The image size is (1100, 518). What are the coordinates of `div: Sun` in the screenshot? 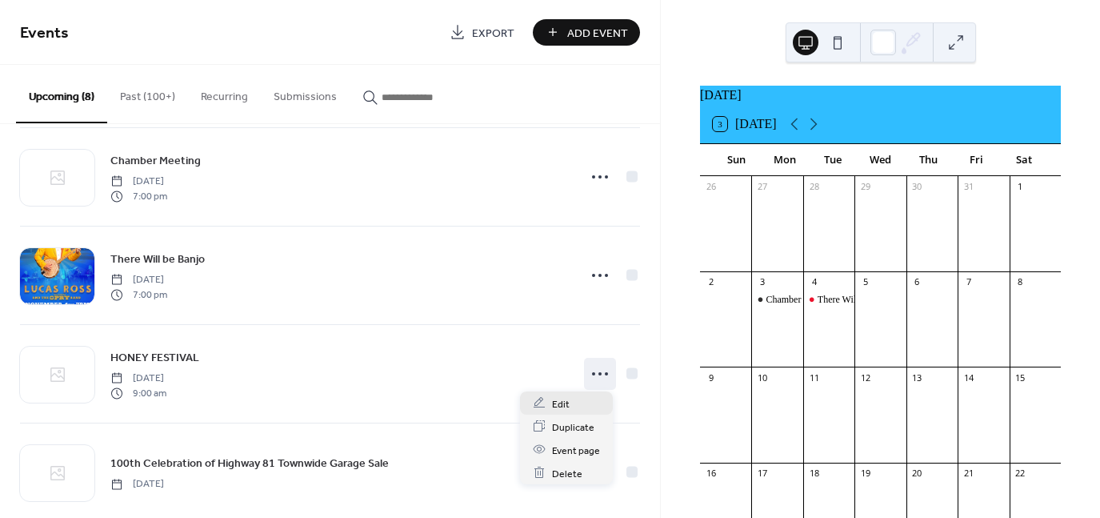 It's located at (737, 160).